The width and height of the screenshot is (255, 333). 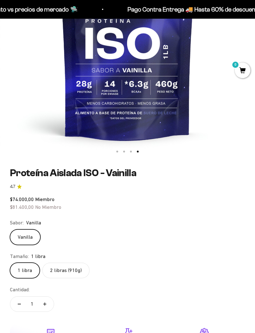 I want to click on span: Vanilla, so click(x=34, y=223).